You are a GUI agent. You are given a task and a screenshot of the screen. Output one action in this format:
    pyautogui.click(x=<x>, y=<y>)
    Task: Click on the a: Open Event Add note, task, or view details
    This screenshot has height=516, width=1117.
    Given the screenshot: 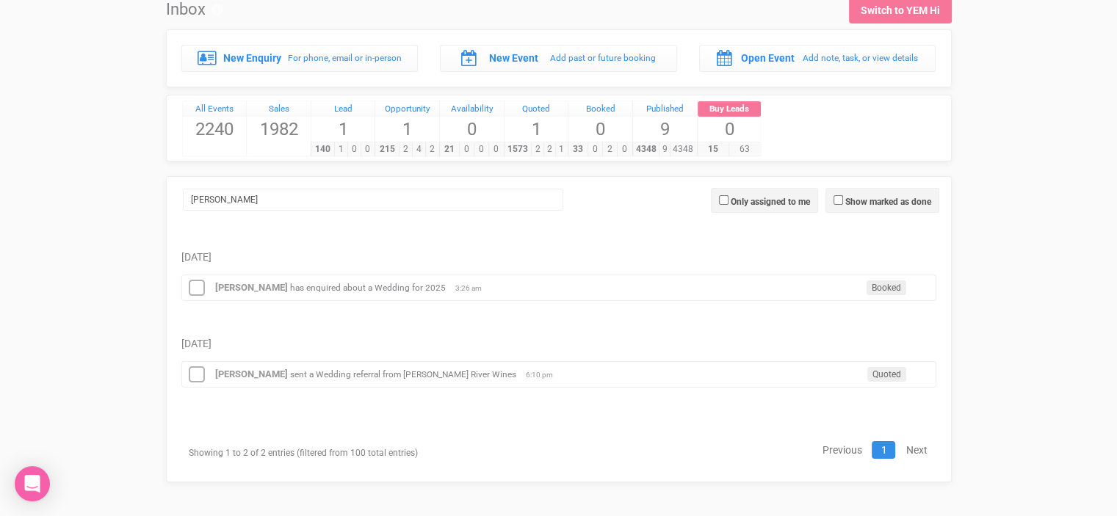 What is the action you would take?
    pyautogui.click(x=817, y=58)
    